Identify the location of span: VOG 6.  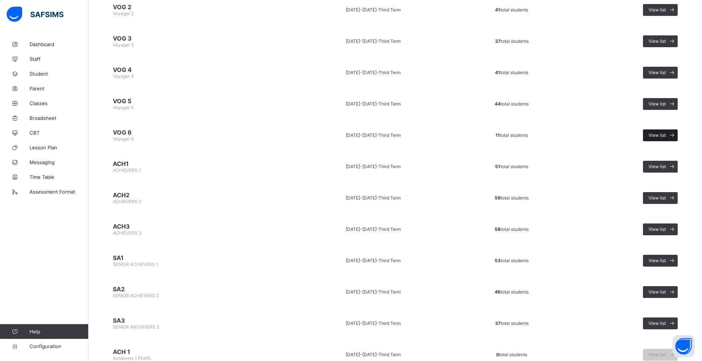
(197, 132).